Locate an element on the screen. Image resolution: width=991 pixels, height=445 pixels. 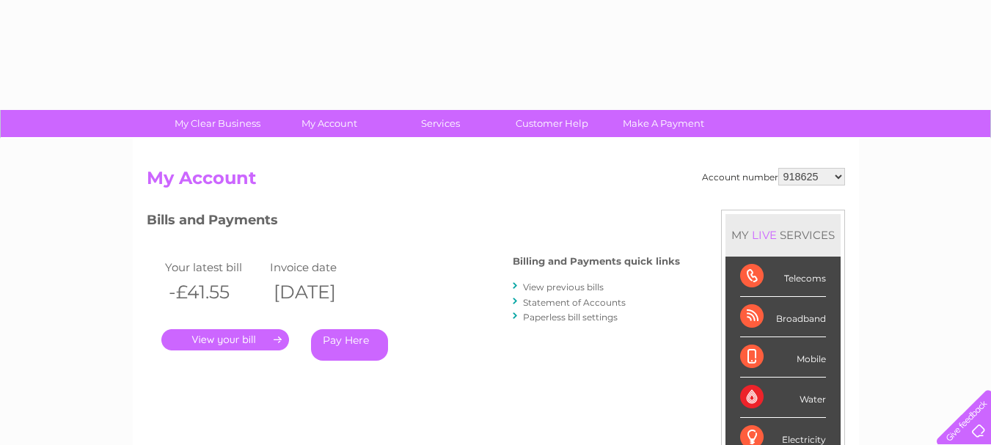
a: View previous bills is located at coordinates (563, 287).